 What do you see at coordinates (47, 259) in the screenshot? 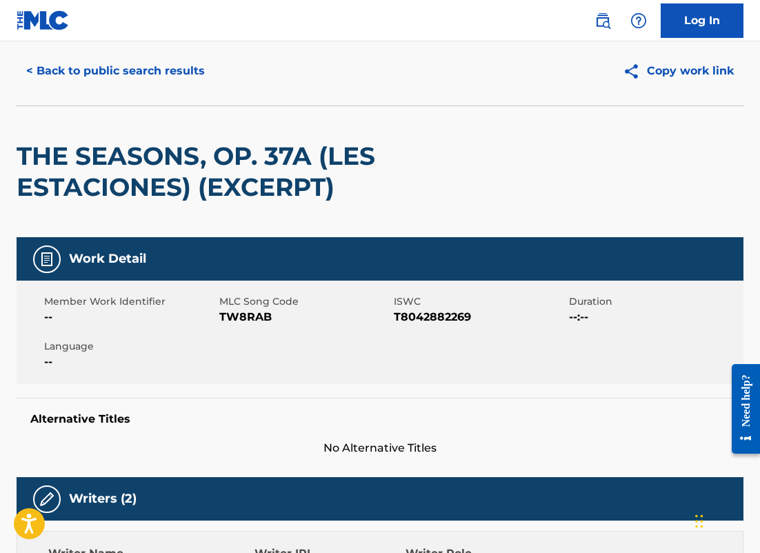
I see `img: Work Detail` at bounding box center [47, 259].